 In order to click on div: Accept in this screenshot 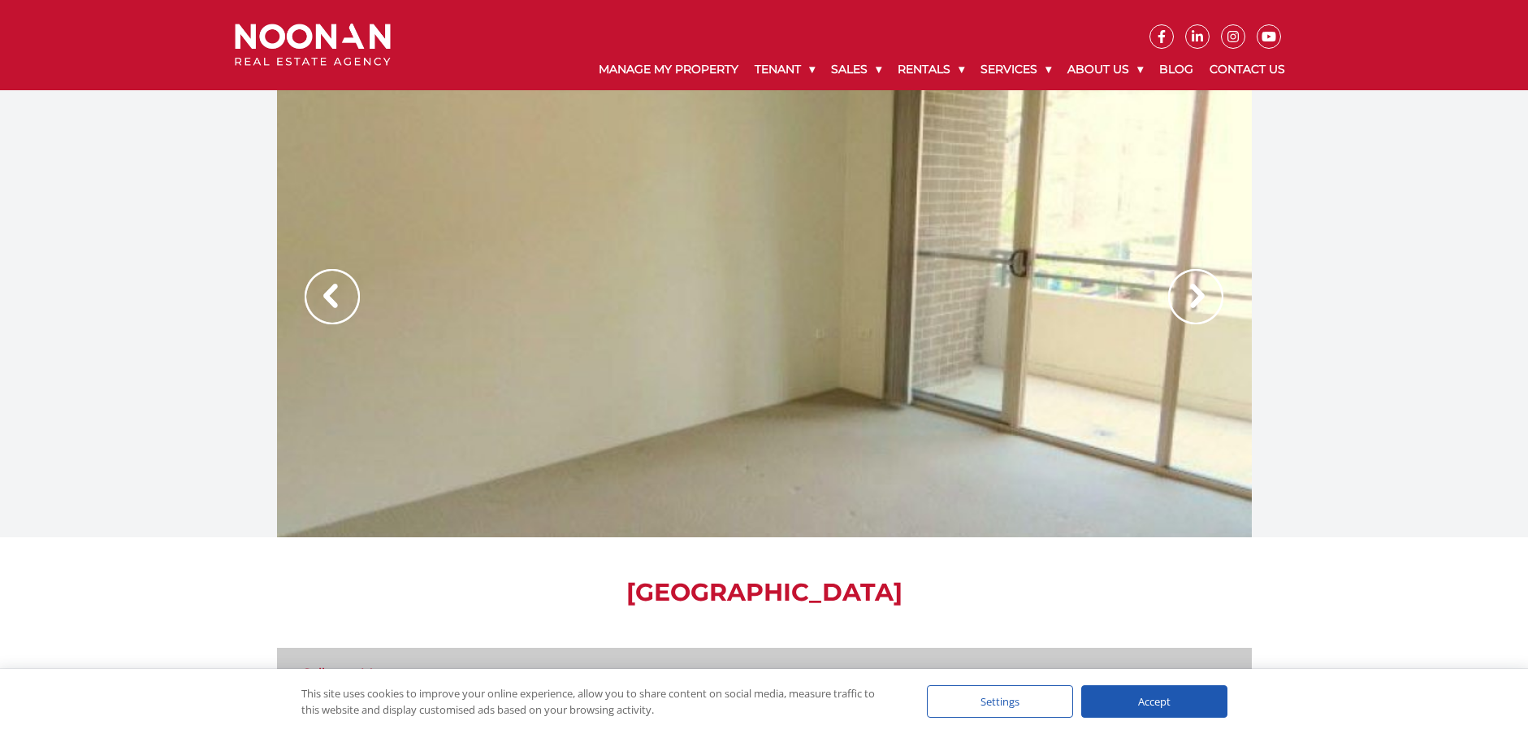, I will do `click(1155, 701)`.